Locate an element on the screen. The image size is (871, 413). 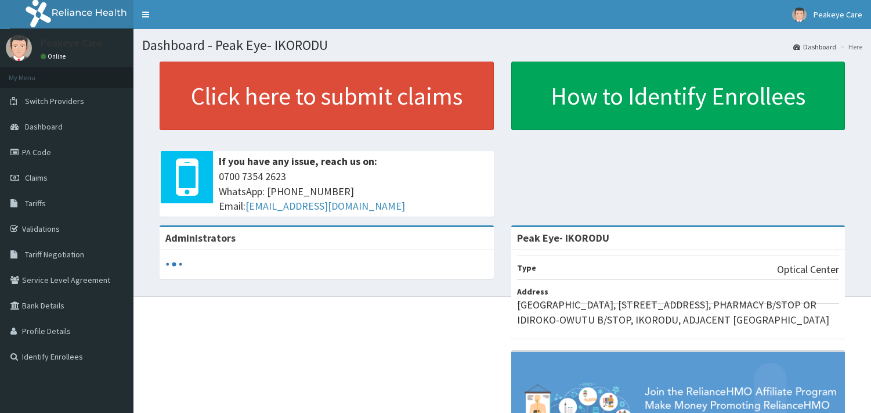
b: Type is located at coordinates (526, 267).